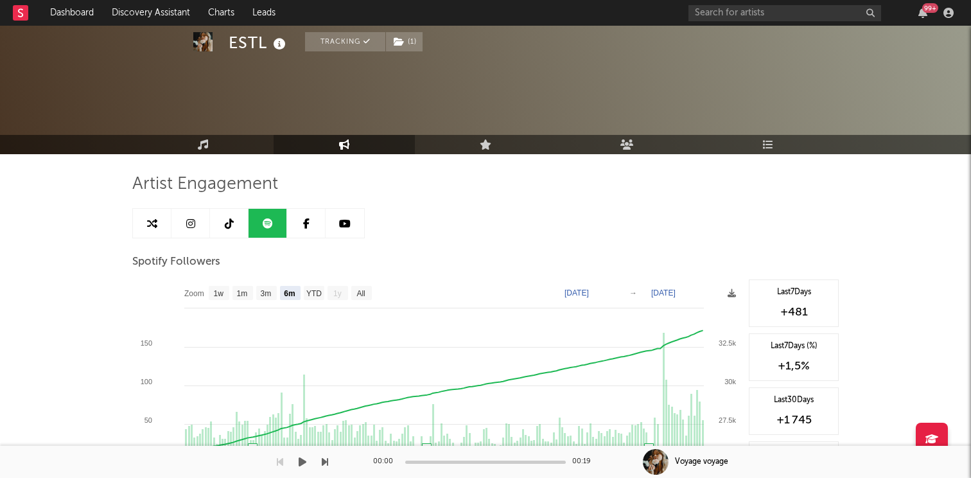 Image resolution: width=971 pixels, height=478 pixels. What do you see at coordinates (205, 184) in the screenshot?
I see `span: Artist Engagement` at bounding box center [205, 184].